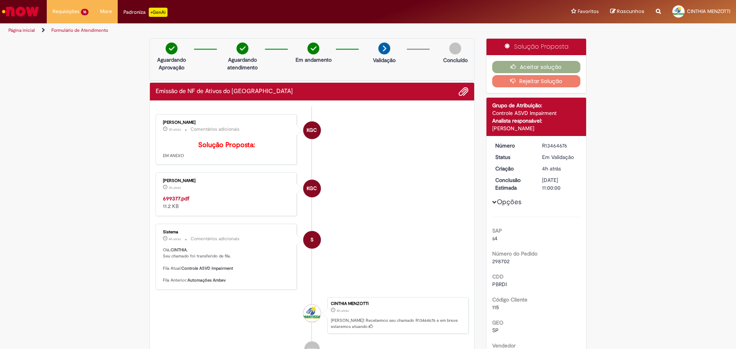 The image size is (736, 349). Describe the element at coordinates (515, 254) in the screenshot. I see `b: Número do Pedido` at that location.